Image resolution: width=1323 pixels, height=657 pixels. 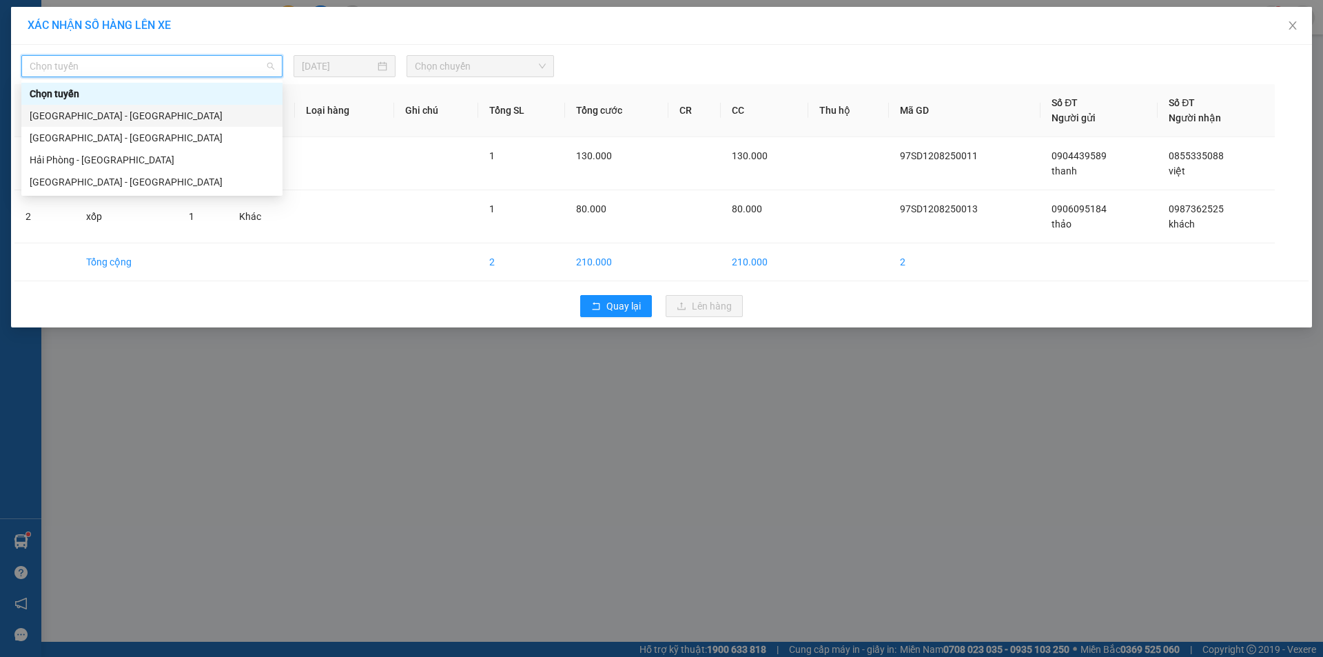 What do you see at coordinates (345, 110) in the screenshot?
I see `th: Loại hàng` at bounding box center [345, 110].